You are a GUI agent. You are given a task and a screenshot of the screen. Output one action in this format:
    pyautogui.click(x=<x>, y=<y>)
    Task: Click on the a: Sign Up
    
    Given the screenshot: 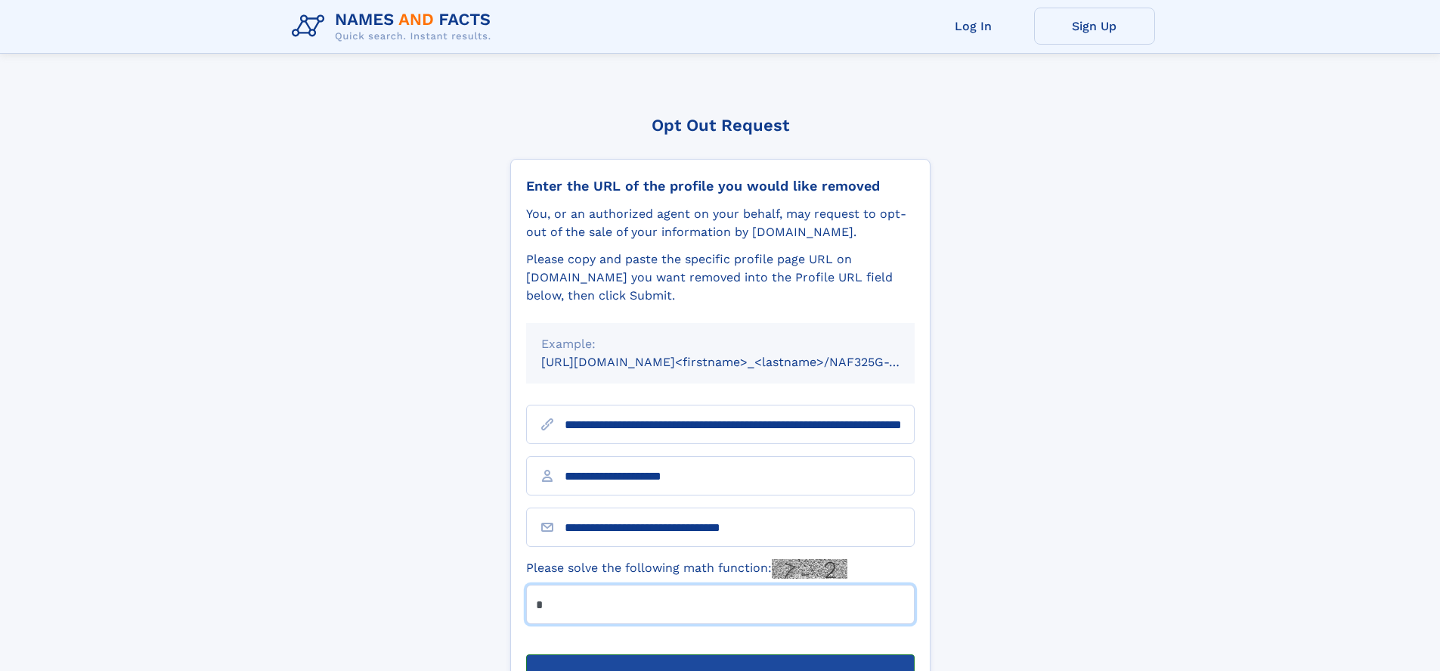 What is the action you would take?
    pyautogui.click(x=1095, y=26)
    